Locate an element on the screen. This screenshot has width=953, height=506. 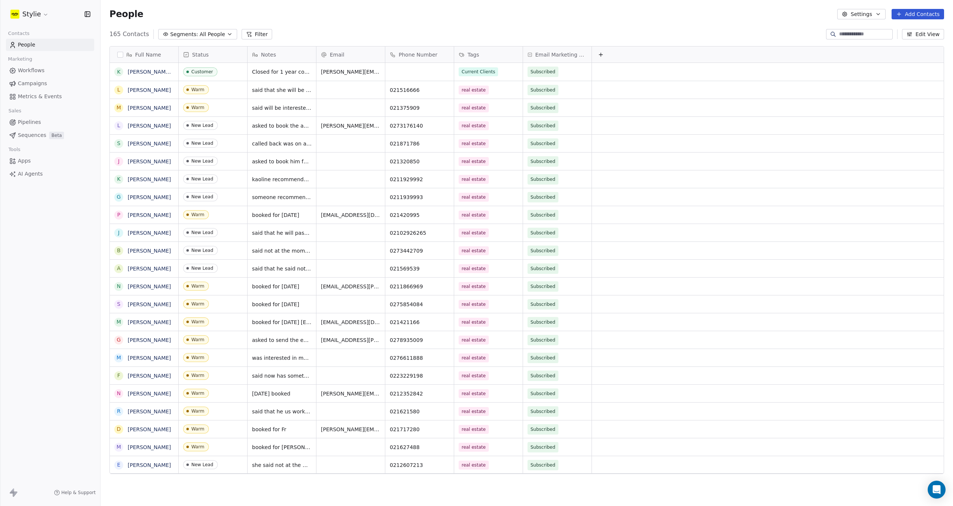
span: Pipelines is located at coordinates (29, 122).